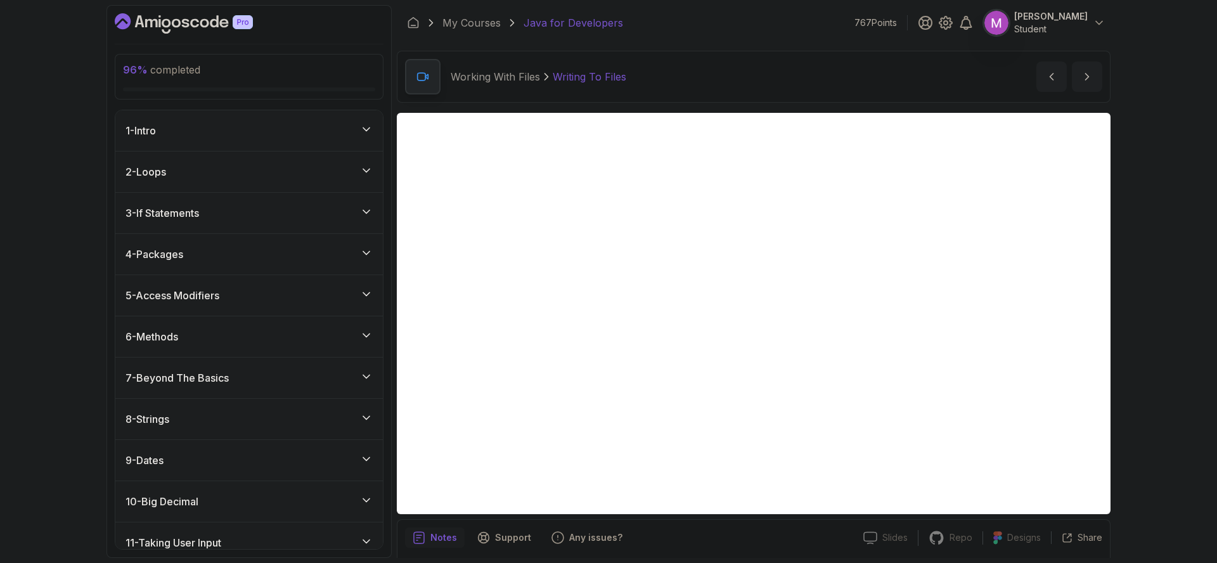 The width and height of the screenshot is (1217, 563). I want to click on p: Working With Files, so click(495, 77).